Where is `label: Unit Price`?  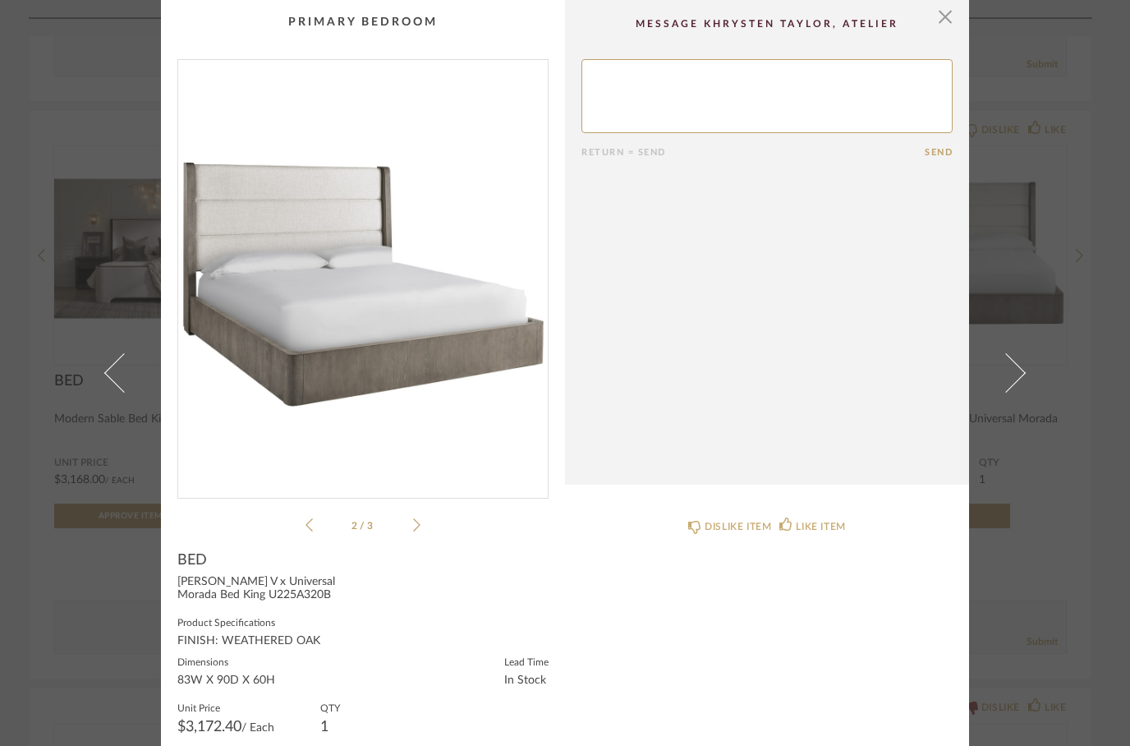 label: Unit Price is located at coordinates (226, 707).